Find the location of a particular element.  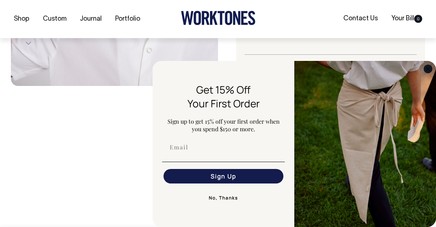

a: Shop is located at coordinates (21, 19).